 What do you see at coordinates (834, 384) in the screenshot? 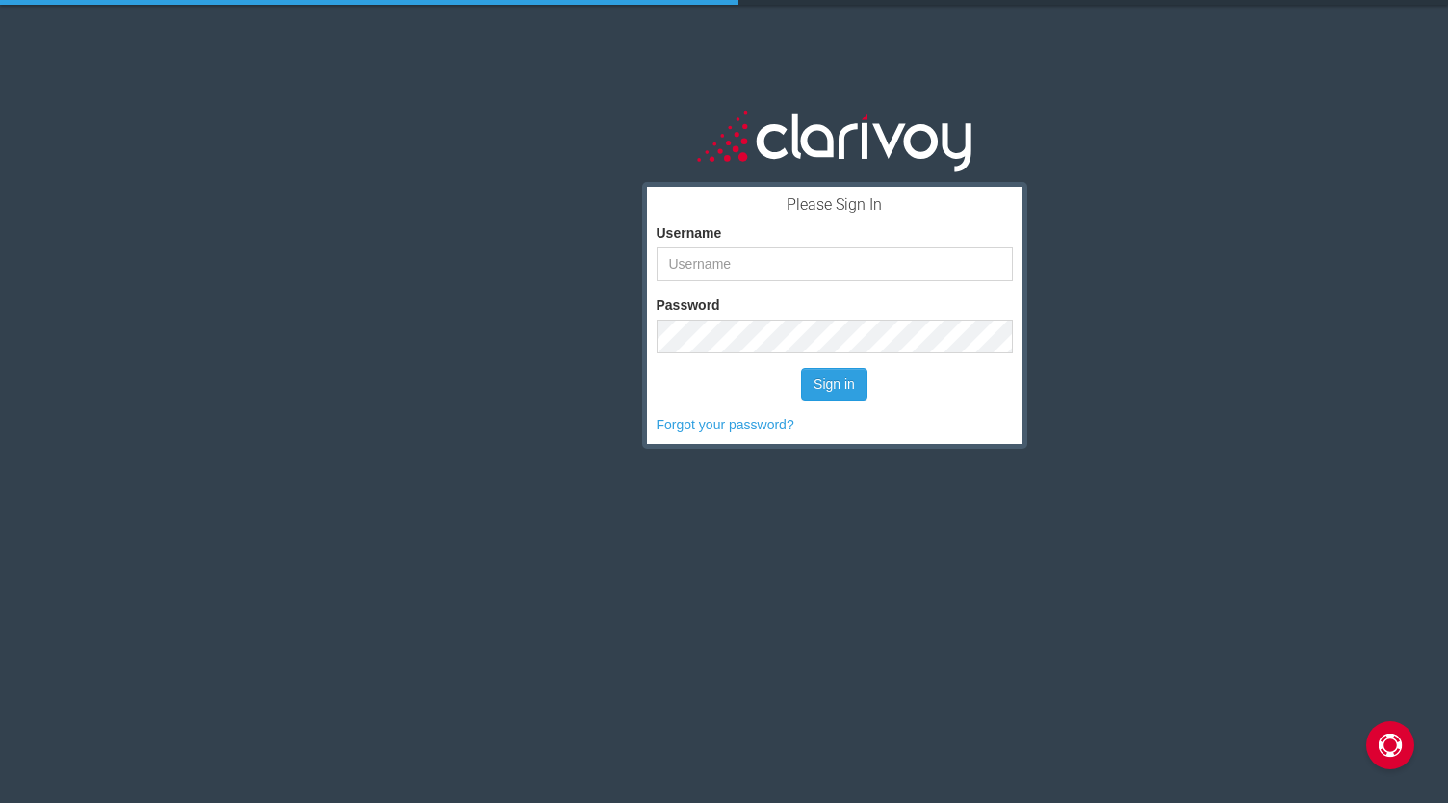
I see `button: Sign in` at bounding box center [834, 384].